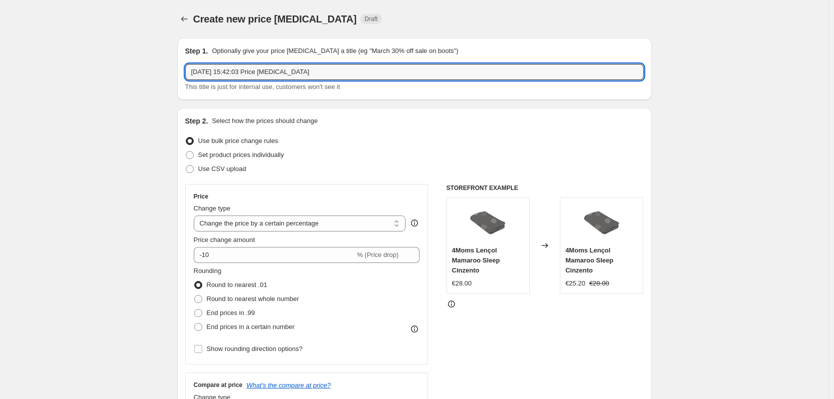  Describe the element at coordinates (231, 312) in the screenshot. I see `span: End prices in .99` at that location.